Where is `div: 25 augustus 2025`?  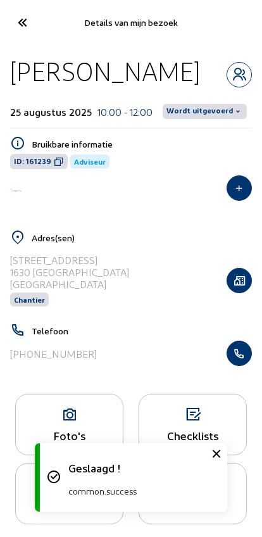
div: 25 augustus 2025 is located at coordinates (51, 112).